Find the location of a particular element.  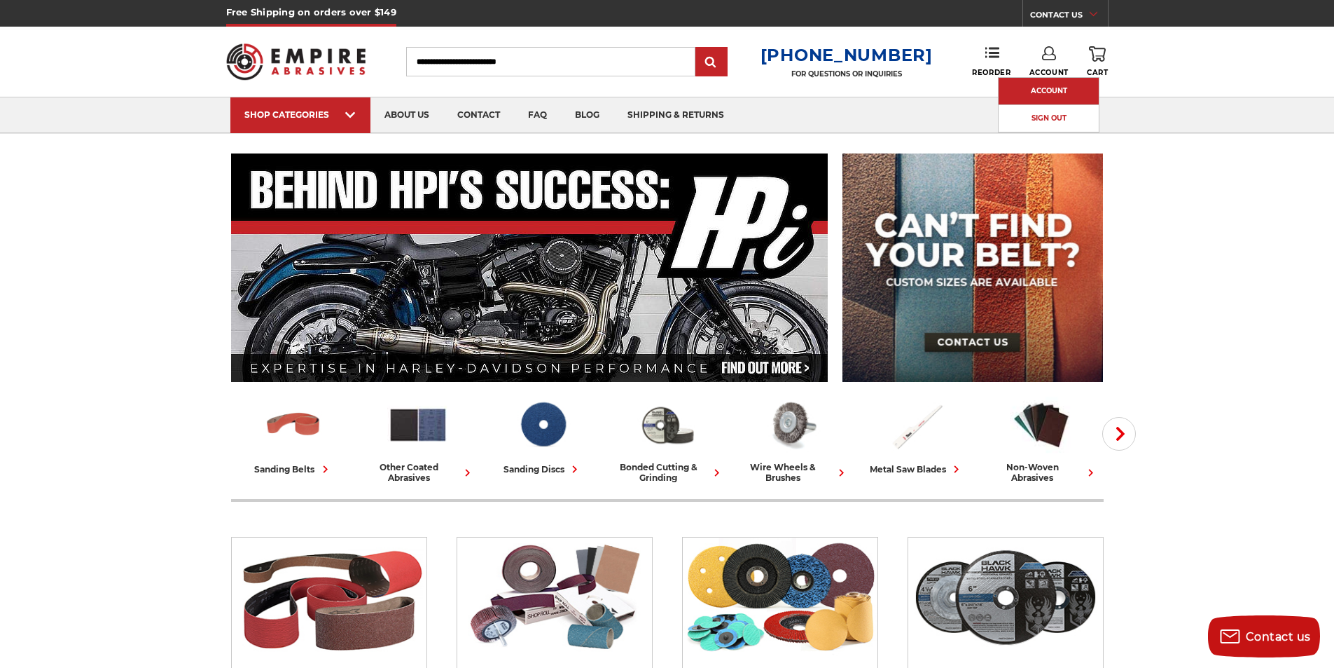

div: bonded cutting & grinding is located at coordinates (668, 472).